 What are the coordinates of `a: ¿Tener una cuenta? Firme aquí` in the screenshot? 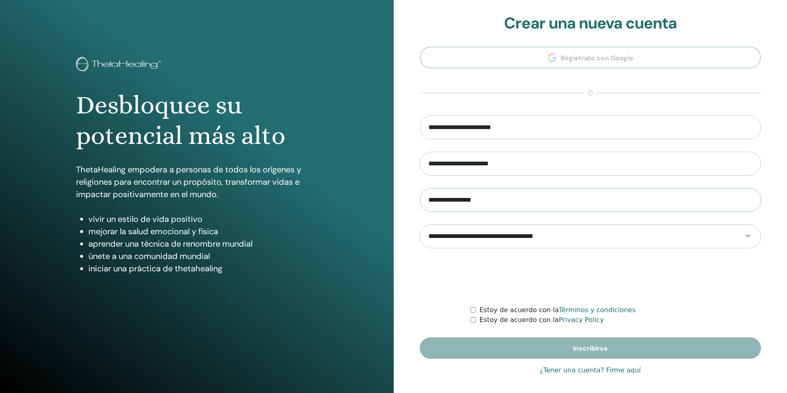 It's located at (590, 371).